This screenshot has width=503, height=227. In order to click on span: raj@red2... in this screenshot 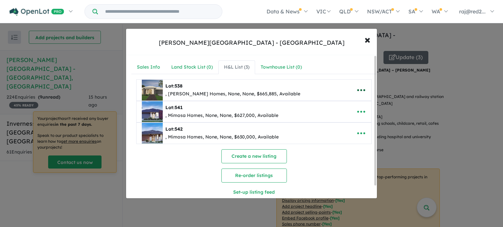, I will do `click(472, 11)`.